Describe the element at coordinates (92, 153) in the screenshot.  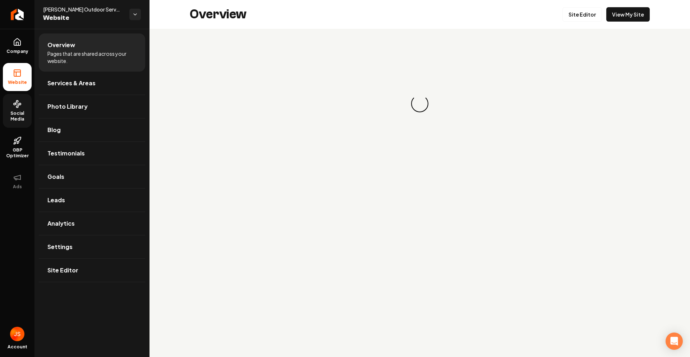
I see `a: Testimonials` at that location.